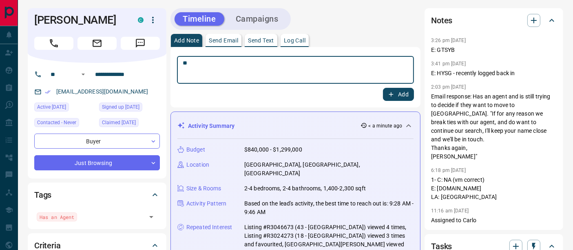  I want to click on p: $840,000 - $1,299,000, so click(273, 149).